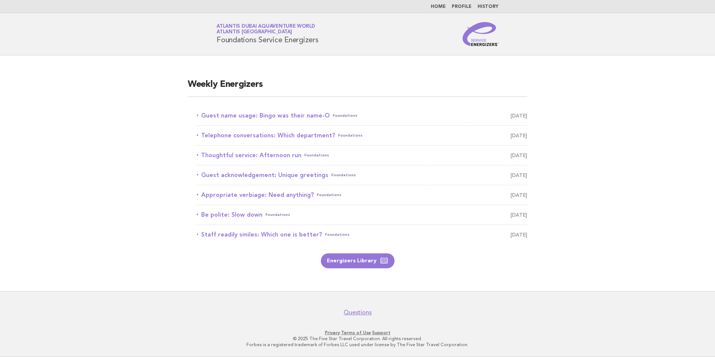 The height and width of the screenshot is (357, 715). What do you see at coordinates (358, 344) in the screenshot?
I see `p: Forbes is a registered trademark of Forbes LLC used under license by The Five Star Travel Corpora...` at bounding box center [358, 344].